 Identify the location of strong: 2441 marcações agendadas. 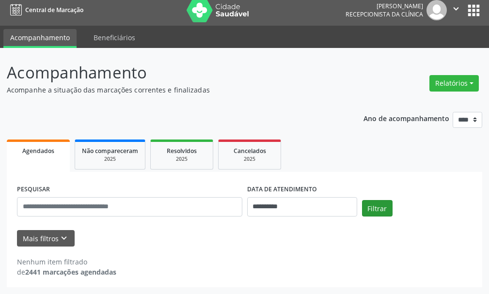
(71, 272).